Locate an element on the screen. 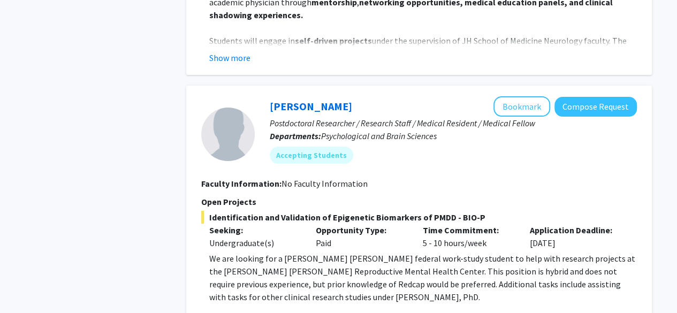 Image resolution: width=677 pixels, height=313 pixels. mat-chip: Accepting Students is located at coordinates (312, 155).